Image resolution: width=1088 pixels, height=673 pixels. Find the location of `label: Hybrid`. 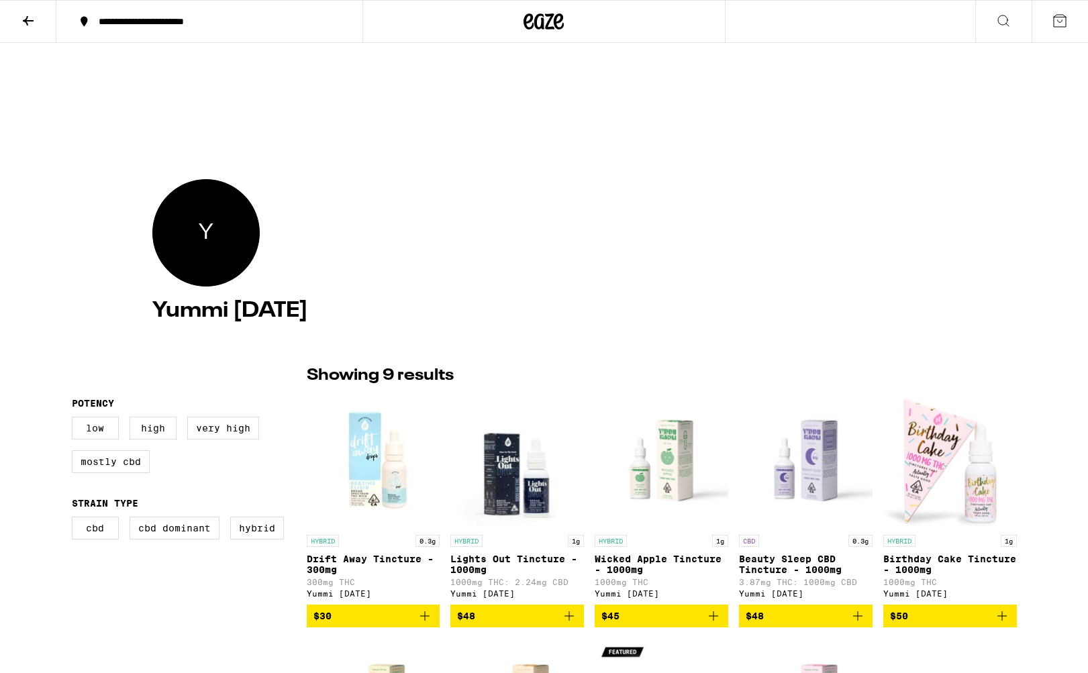

label: Hybrid is located at coordinates (257, 528).